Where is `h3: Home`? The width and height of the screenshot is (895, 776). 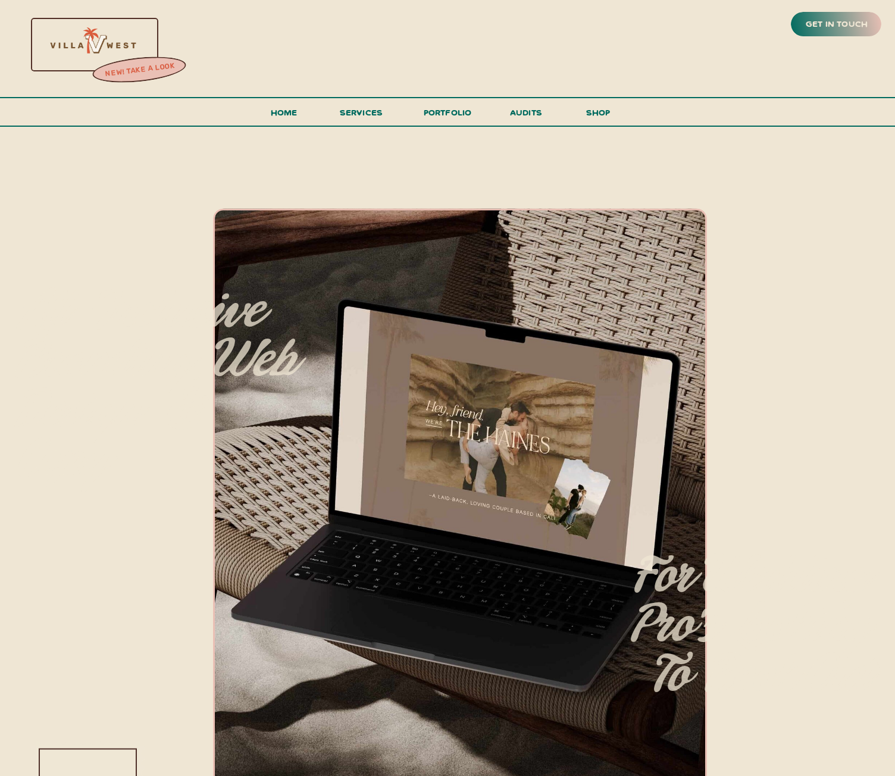
h3: Home is located at coordinates (284, 115).